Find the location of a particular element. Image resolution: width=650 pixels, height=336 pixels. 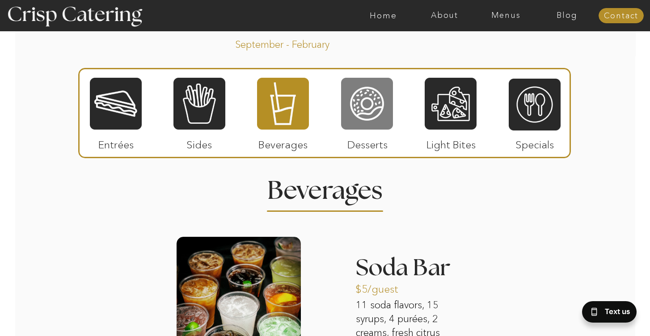

h3: Soda Bar is located at coordinates (418, 268).